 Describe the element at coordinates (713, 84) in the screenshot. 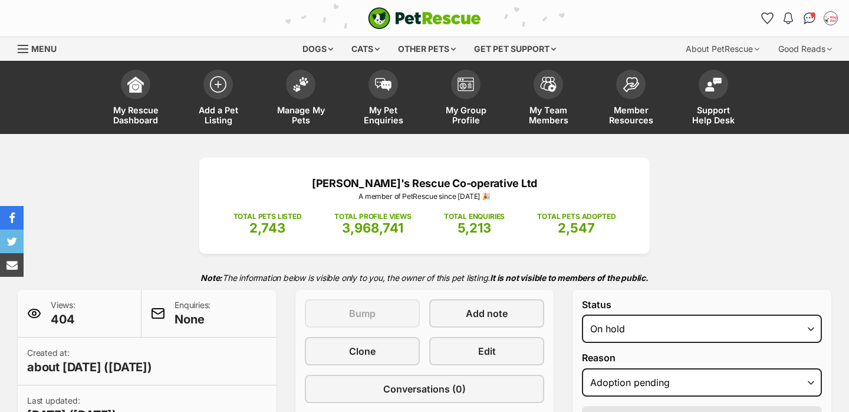

I see `img: help-desk-icon-fdf02630f3aa405de69fd3d07c3f3aa587a6932b1a1747fa1d2bba05be0121f9.svg` at that location.